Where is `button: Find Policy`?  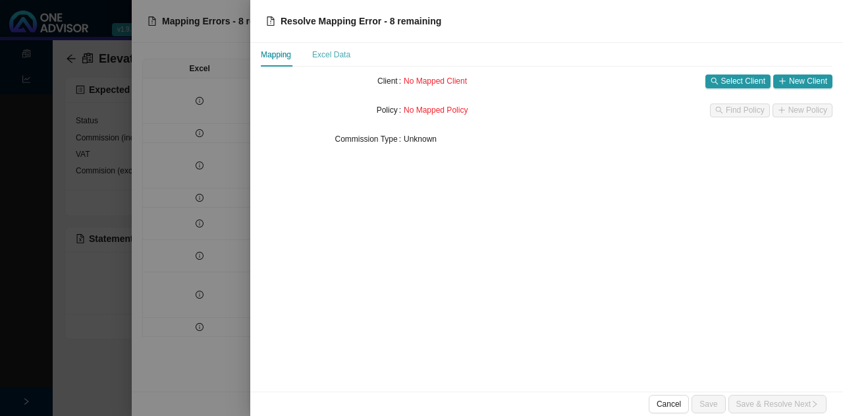 button: Find Policy is located at coordinates (740, 110).